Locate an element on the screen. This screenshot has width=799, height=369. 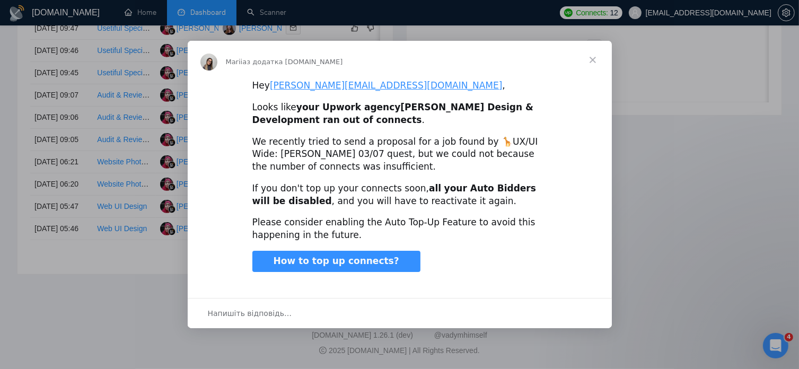
span: Повідомлення is located at coordinates (106, 302).